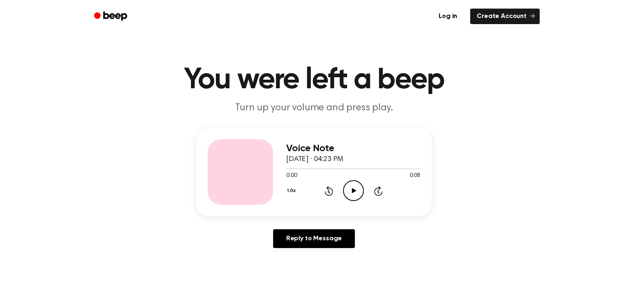 This screenshot has height=284, width=628. Describe the element at coordinates (111, 16) in the screenshot. I see `a: Beep` at that location.